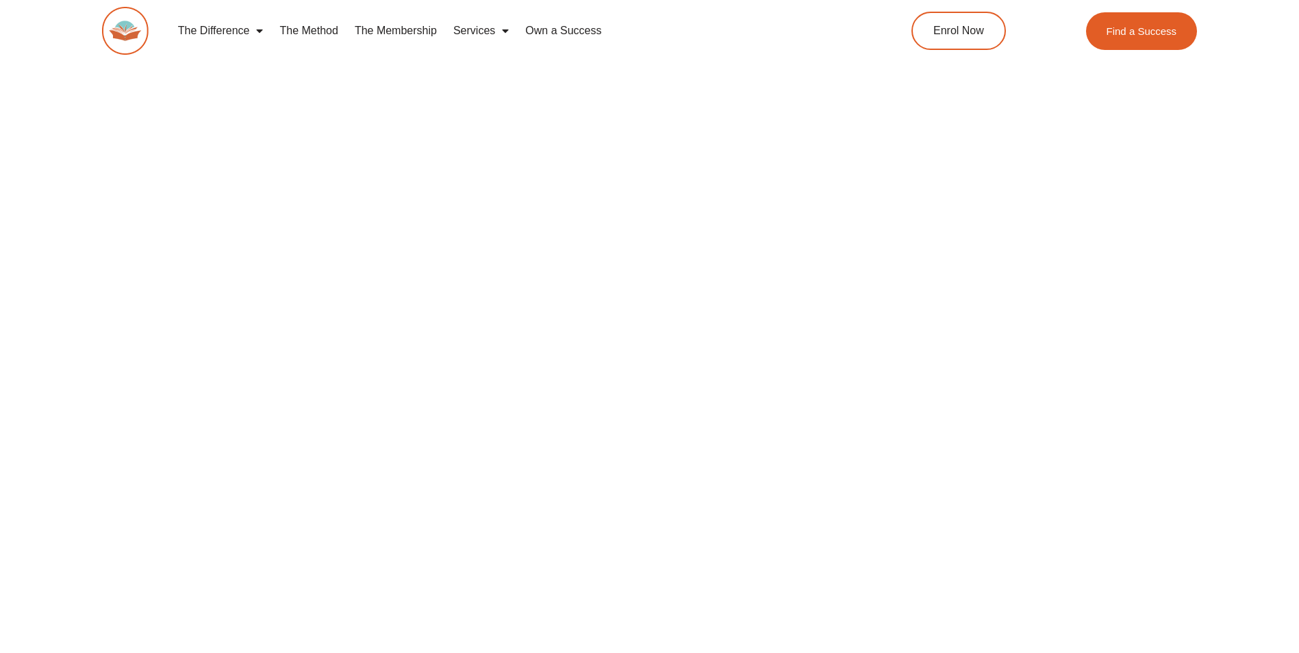  I want to click on a: The Method, so click(308, 31).